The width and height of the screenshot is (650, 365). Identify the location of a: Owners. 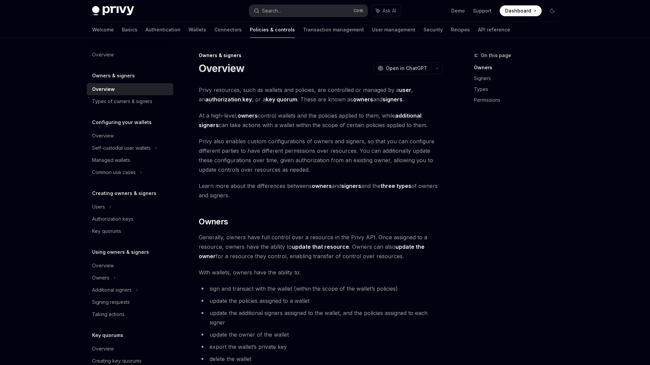
(518, 68).